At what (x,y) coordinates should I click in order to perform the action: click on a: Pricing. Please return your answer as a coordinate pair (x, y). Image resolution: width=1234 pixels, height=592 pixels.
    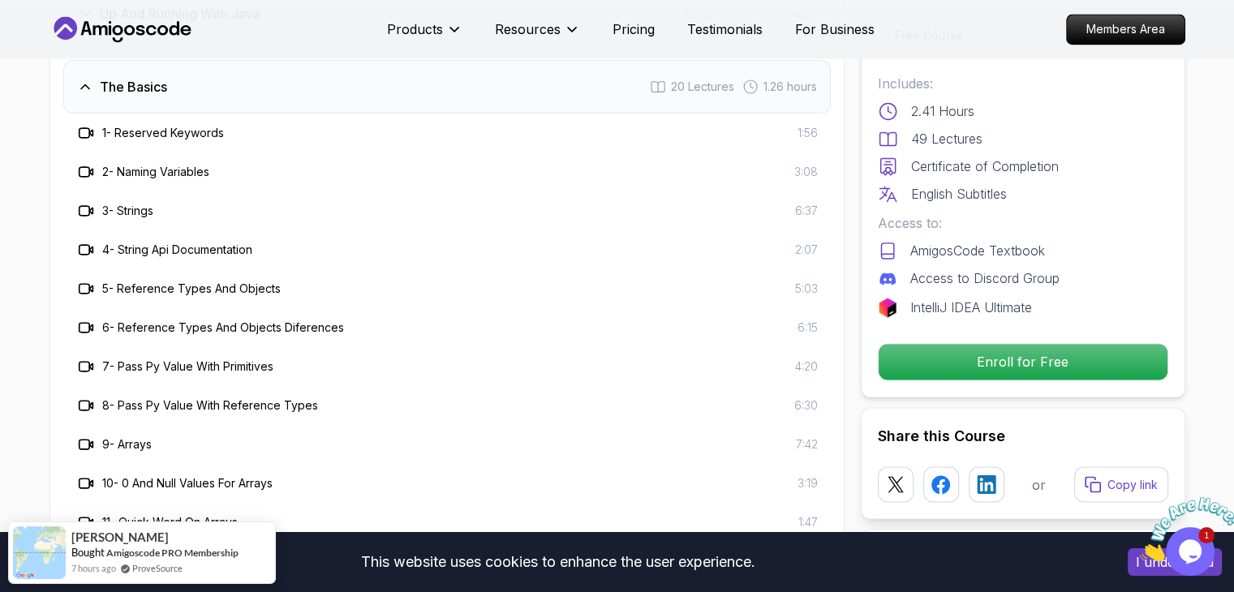
    Looking at the image, I should click on (634, 29).